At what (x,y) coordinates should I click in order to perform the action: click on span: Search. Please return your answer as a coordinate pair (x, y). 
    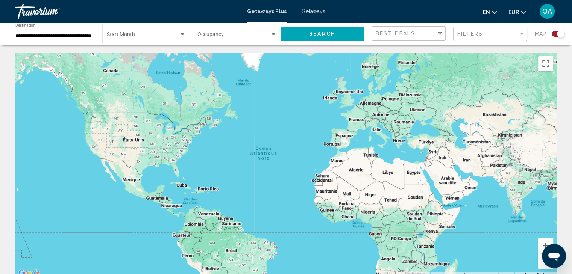
    Looking at the image, I should click on (322, 34).